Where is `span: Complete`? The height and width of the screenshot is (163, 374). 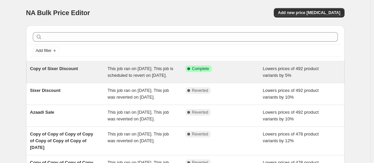 span: Complete is located at coordinates (200, 69).